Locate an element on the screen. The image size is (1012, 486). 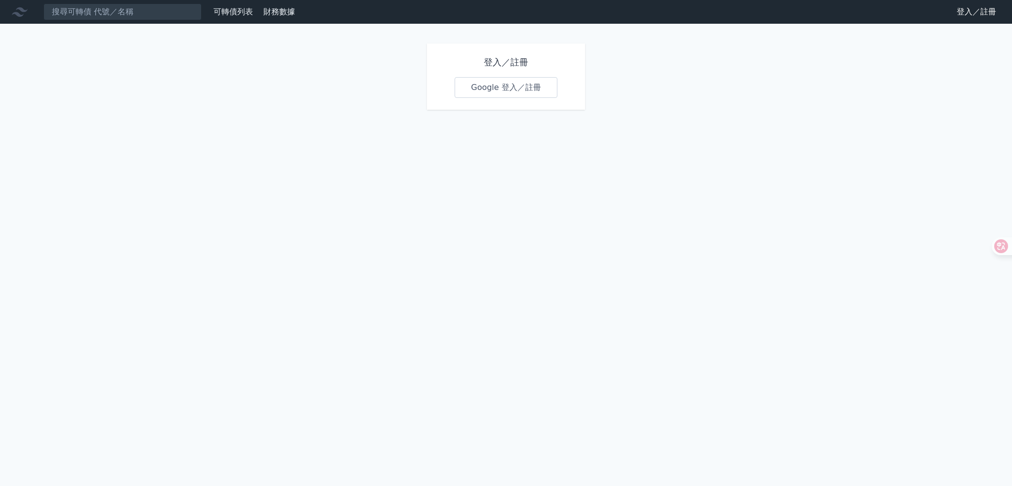
input: 搜尋可轉債 代號／名稱 is located at coordinates (123, 12).